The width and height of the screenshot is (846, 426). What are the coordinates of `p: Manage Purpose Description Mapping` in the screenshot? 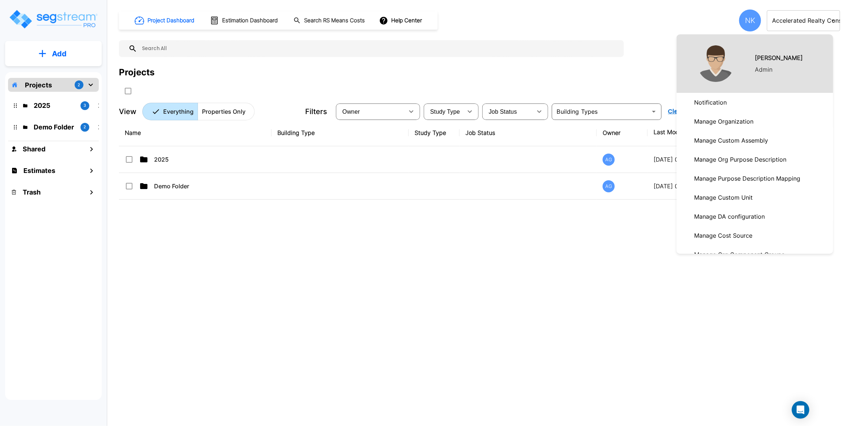 It's located at (747, 179).